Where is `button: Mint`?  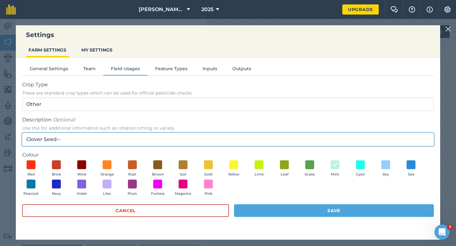 button: Mint is located at coordinates (335, 169).